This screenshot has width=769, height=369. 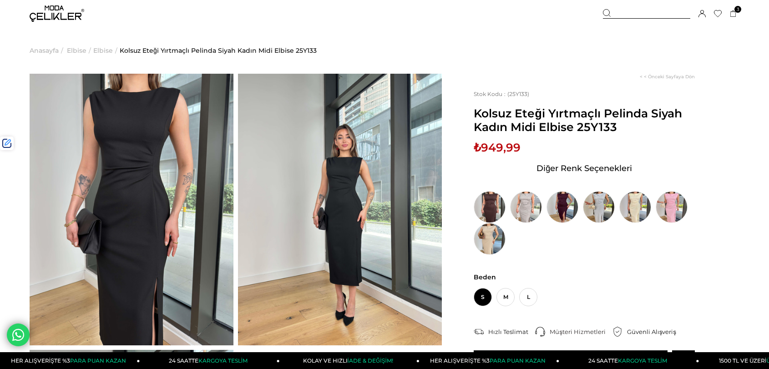 I want to click on span: Anasayfa, so click(x=44, y=50).